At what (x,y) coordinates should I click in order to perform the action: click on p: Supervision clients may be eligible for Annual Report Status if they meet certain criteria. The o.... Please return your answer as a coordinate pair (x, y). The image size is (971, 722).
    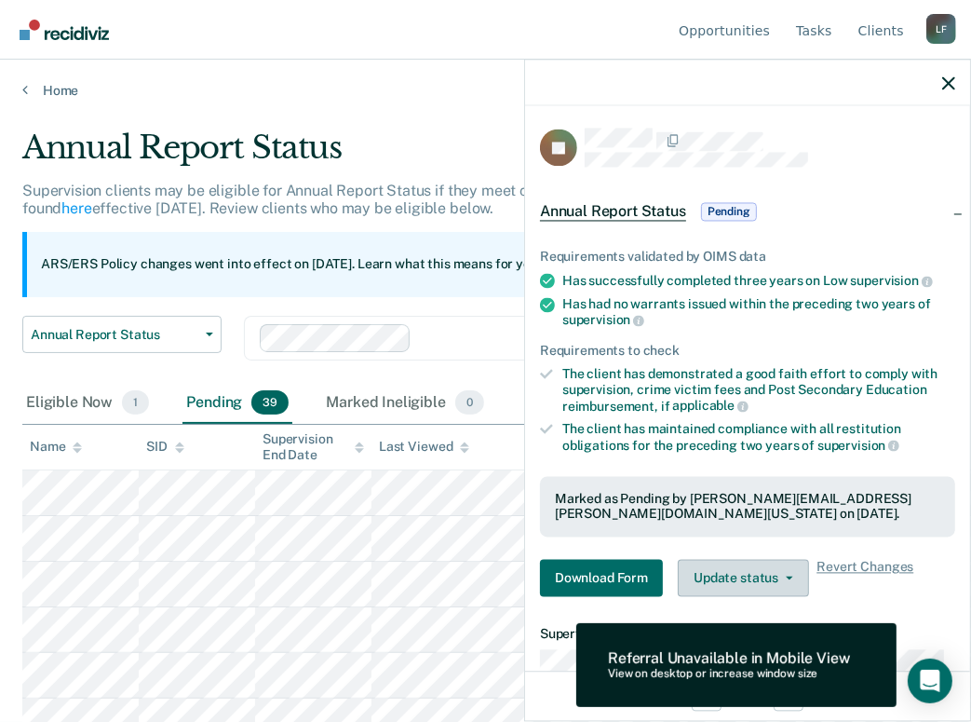
    Looking at the image, I should click on (424, 199).